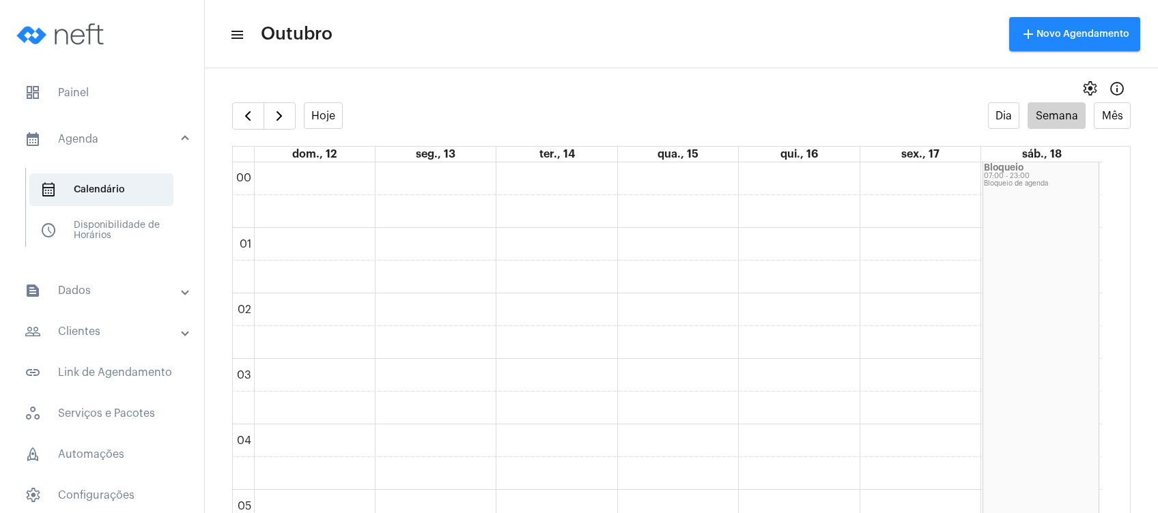 The width and height of the screenshot is (1158, 513). Describe the element at coordinates (106, 214) in the screenshot. I see `div: sidenav iconAgenda` at that location.